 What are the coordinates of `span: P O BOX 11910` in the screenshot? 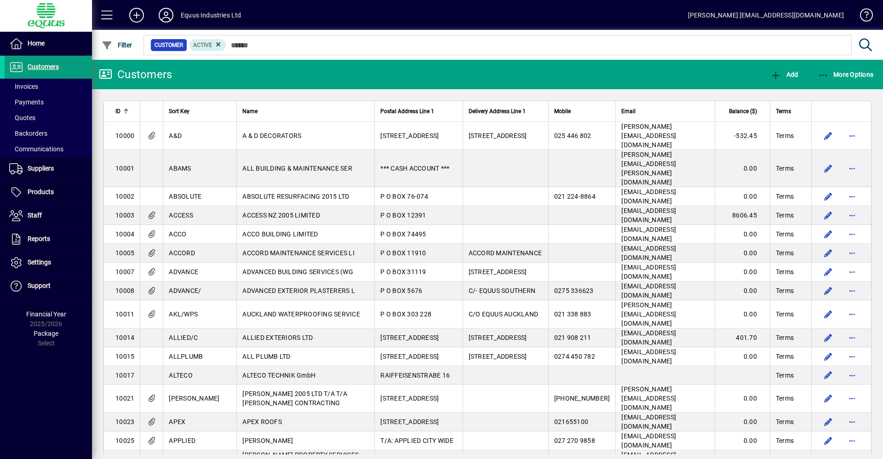 It's located at (403, 253).